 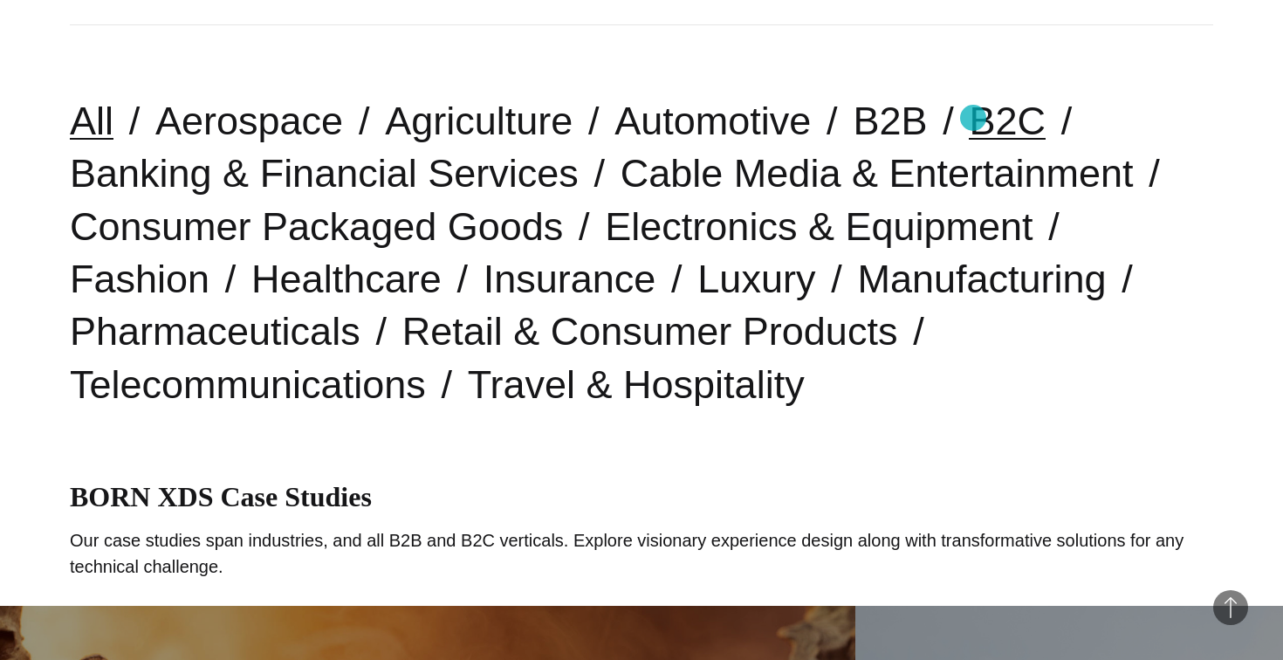 I want to click on a: Manufacturing, so click(x=981, y=278).